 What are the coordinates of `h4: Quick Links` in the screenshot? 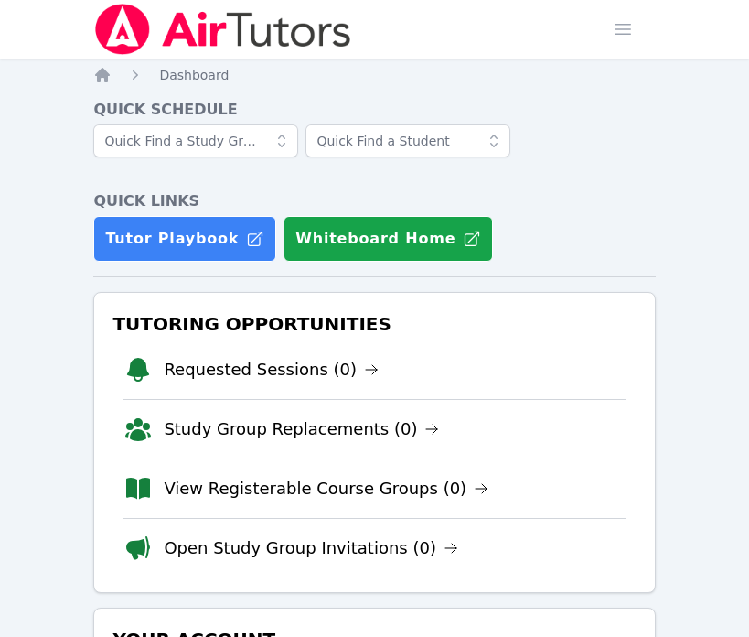 It's located at (374, 201).